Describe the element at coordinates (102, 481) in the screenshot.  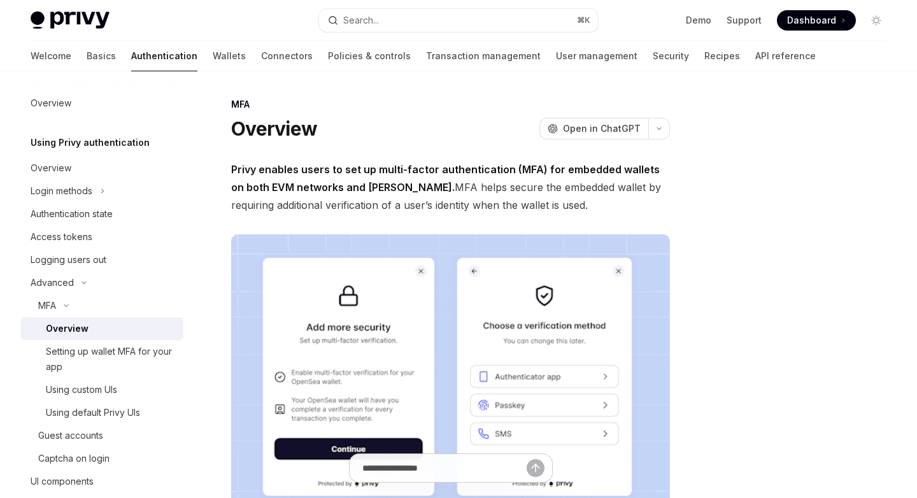
I see `a: UI components` at that location.